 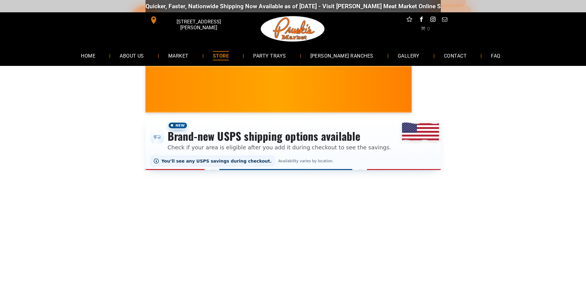 What do you see at coordinates (279, 136) in the screenshot?
I see `h3: Brand-new USPS shipping options available` at bounding box center [279, 136].